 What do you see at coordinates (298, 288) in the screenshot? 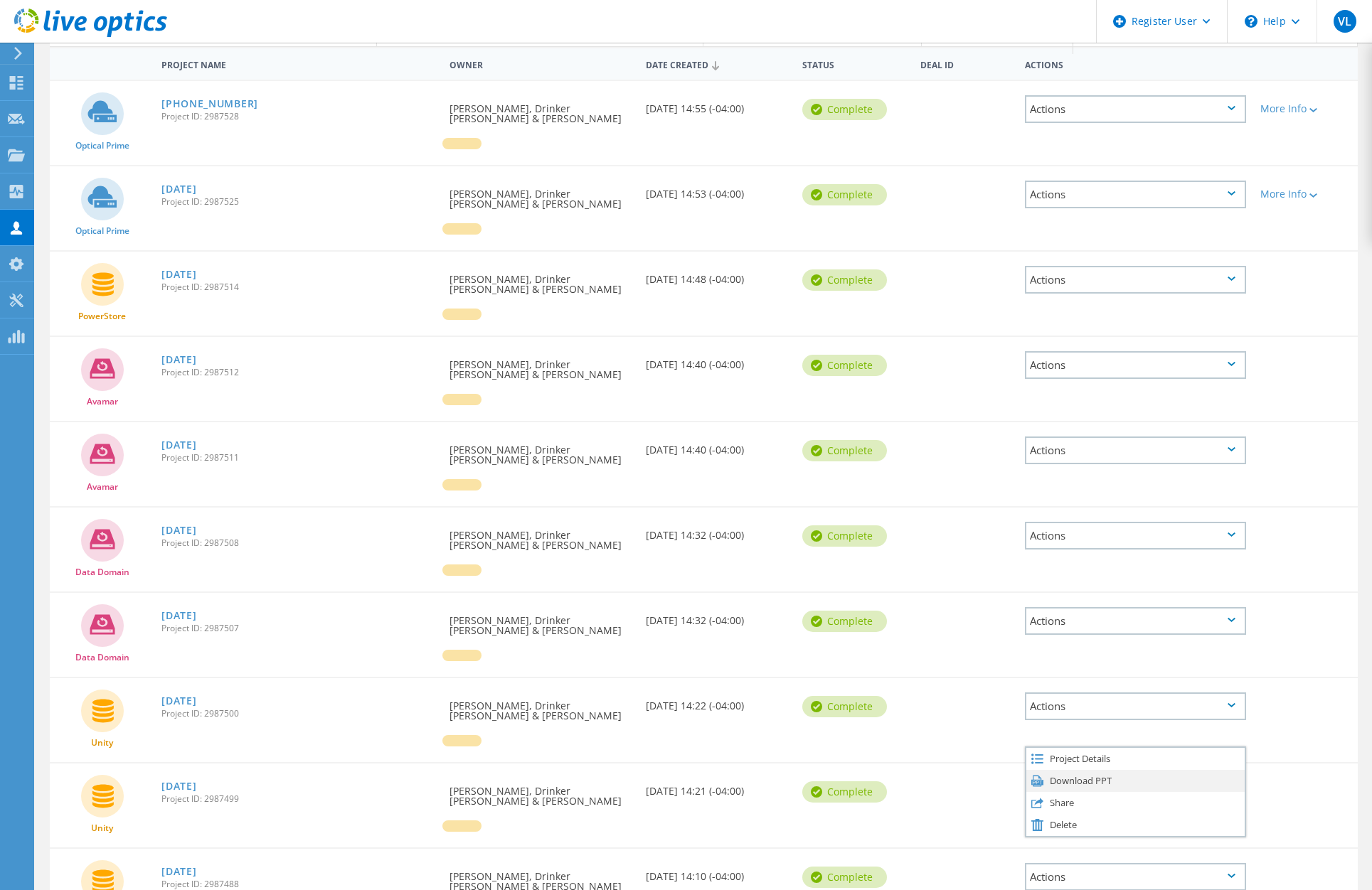
I see `span: Project ID: 2987514` at bounding box center [298, 288].